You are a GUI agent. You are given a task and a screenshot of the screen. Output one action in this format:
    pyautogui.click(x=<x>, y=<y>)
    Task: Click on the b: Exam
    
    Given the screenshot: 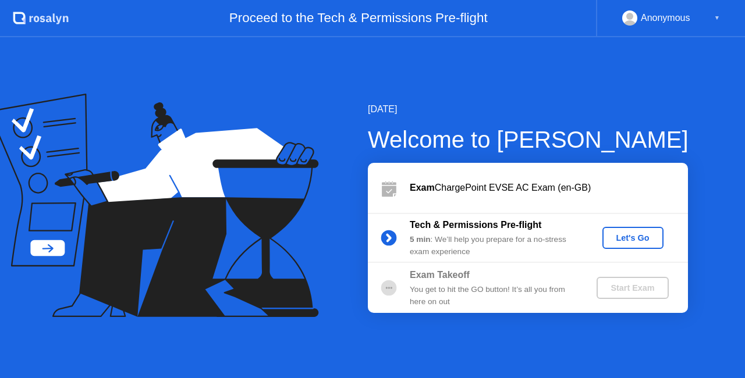 What is the action you would take?
    pyautogui.click(x=422, y=187)
    